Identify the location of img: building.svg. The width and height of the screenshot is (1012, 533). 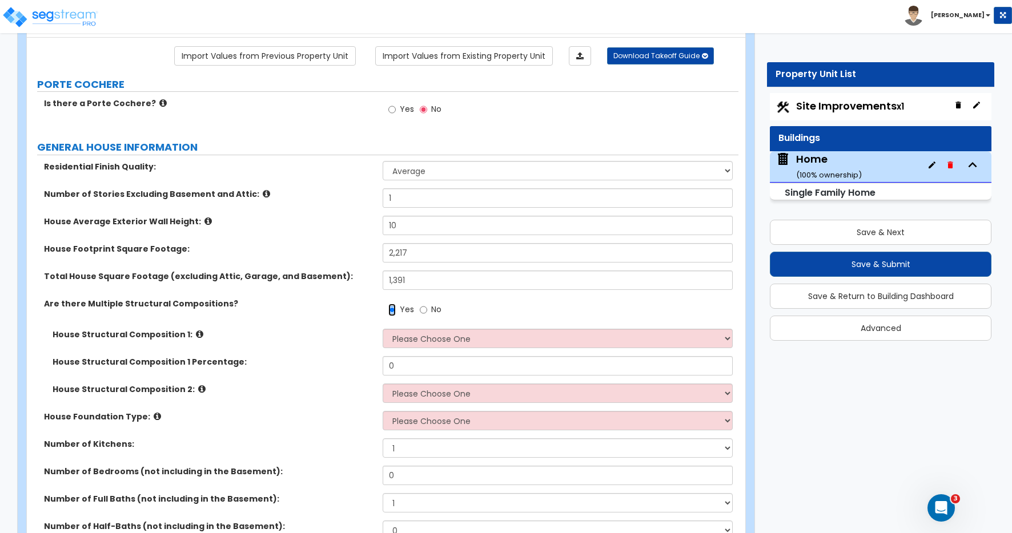
(783, 159).